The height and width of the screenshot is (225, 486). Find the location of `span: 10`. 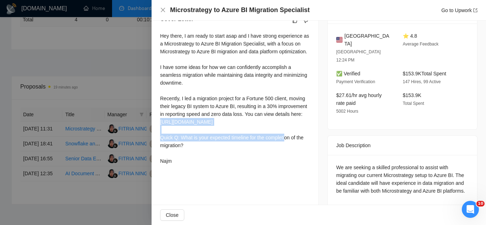

span: 10 is located at coordinates (480, 204).